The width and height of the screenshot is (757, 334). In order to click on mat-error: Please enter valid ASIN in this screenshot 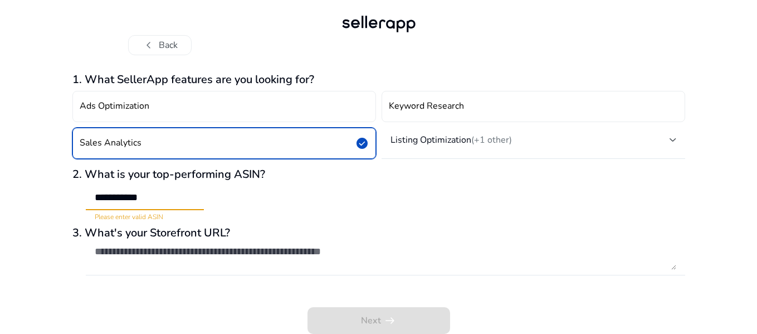, I will do `click(145, 216)`.